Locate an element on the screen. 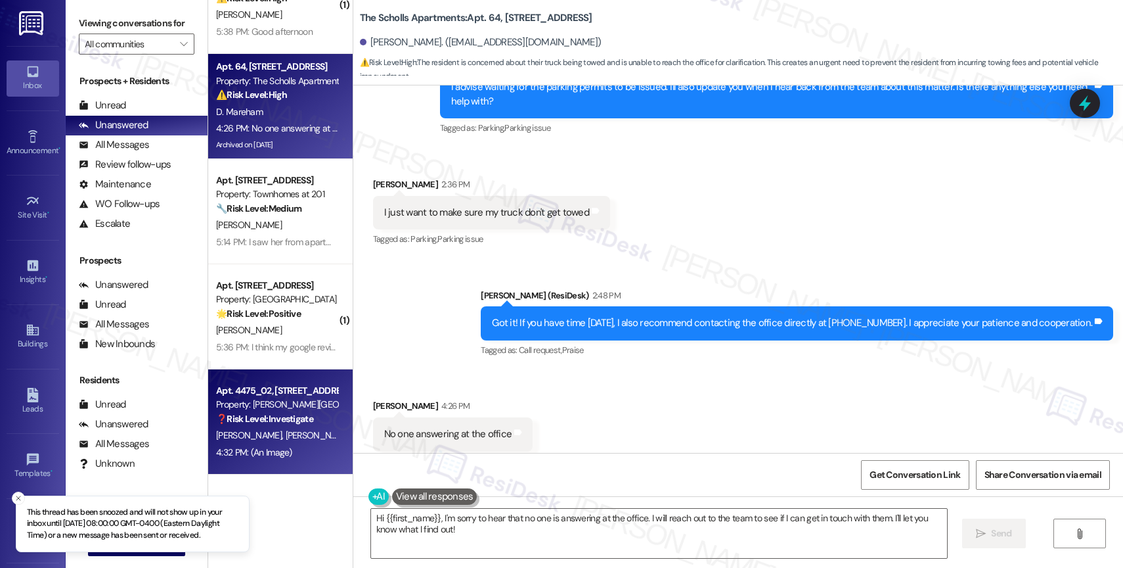 This screenshot has width=1123, height=568. button: Send is located at coordinates (994, 533).